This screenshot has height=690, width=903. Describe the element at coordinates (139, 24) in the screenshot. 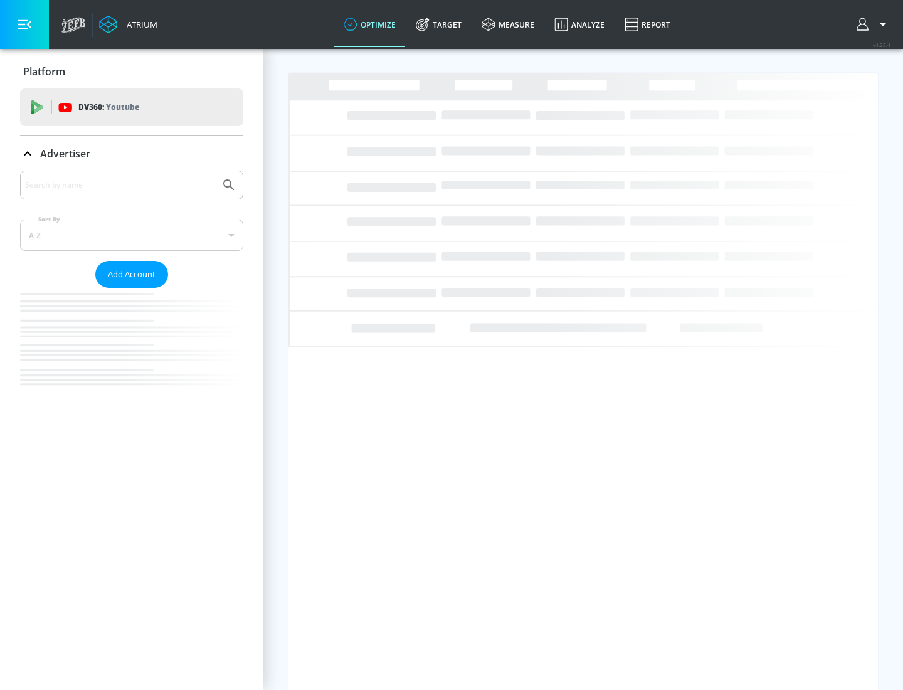

I see `div: Atrium` at that location.